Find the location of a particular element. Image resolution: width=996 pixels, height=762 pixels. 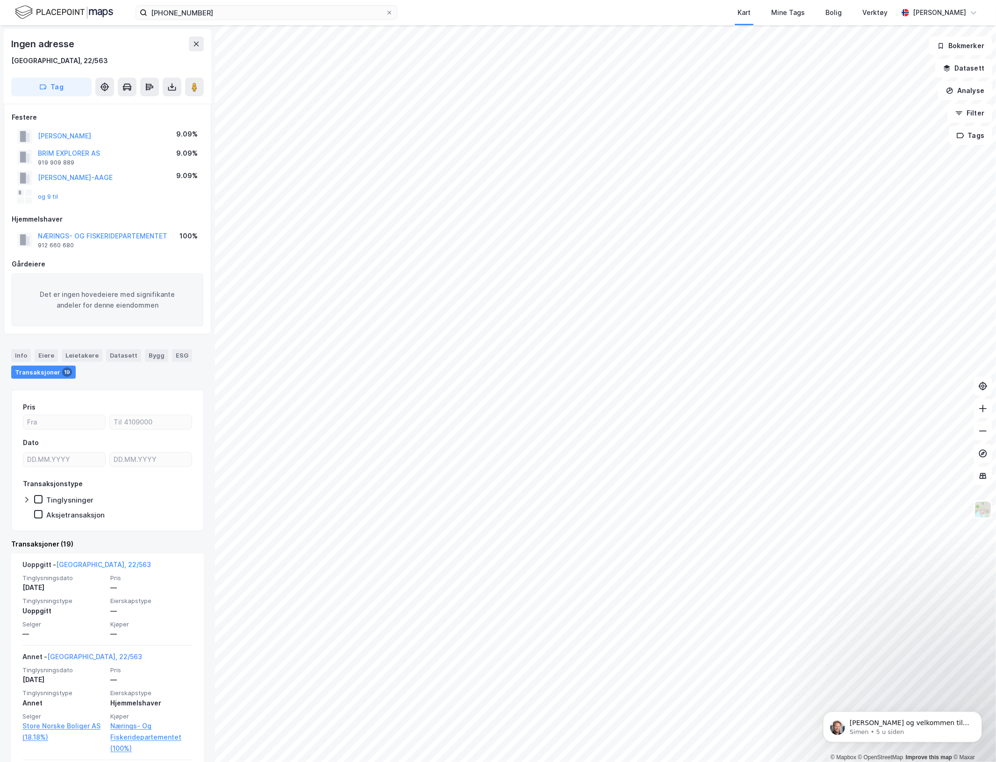

input: Til 4109000 is located at coordinates (151, 422).